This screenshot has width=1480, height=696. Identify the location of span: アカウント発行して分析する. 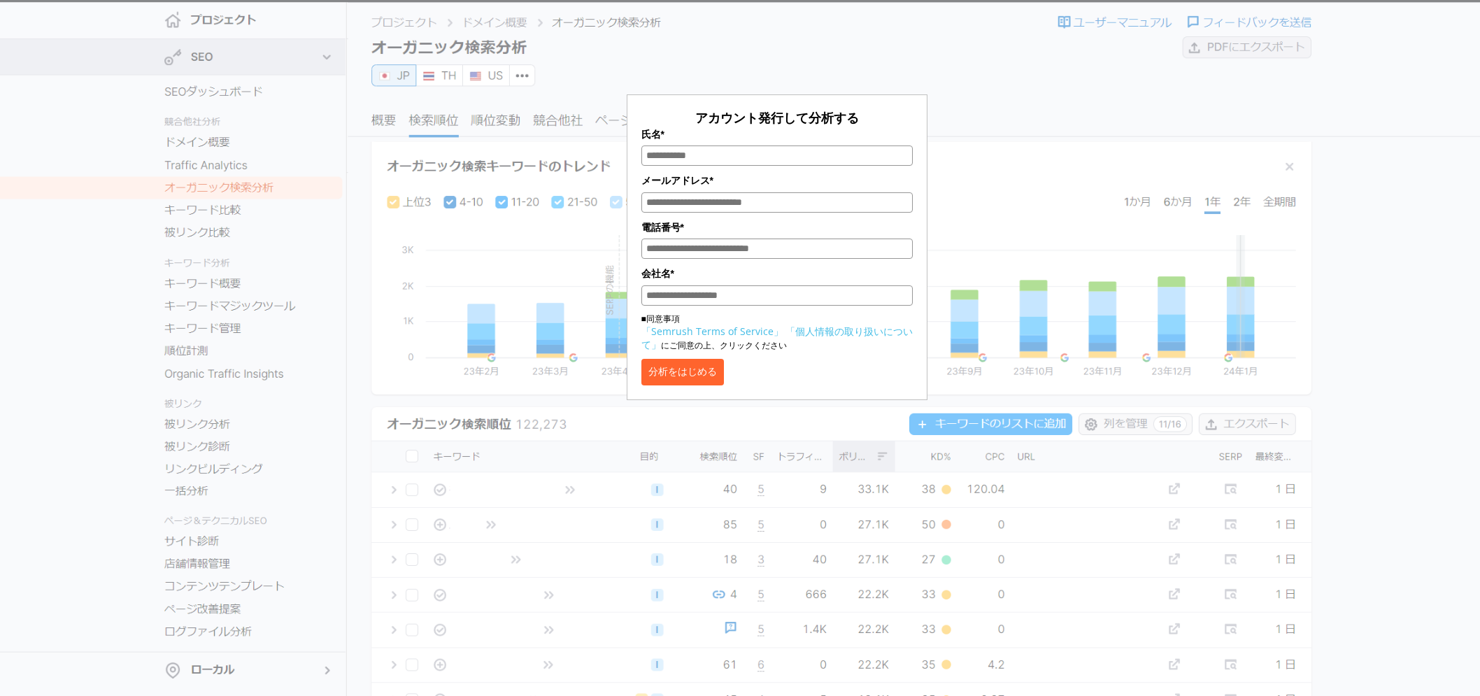
(777, 117).